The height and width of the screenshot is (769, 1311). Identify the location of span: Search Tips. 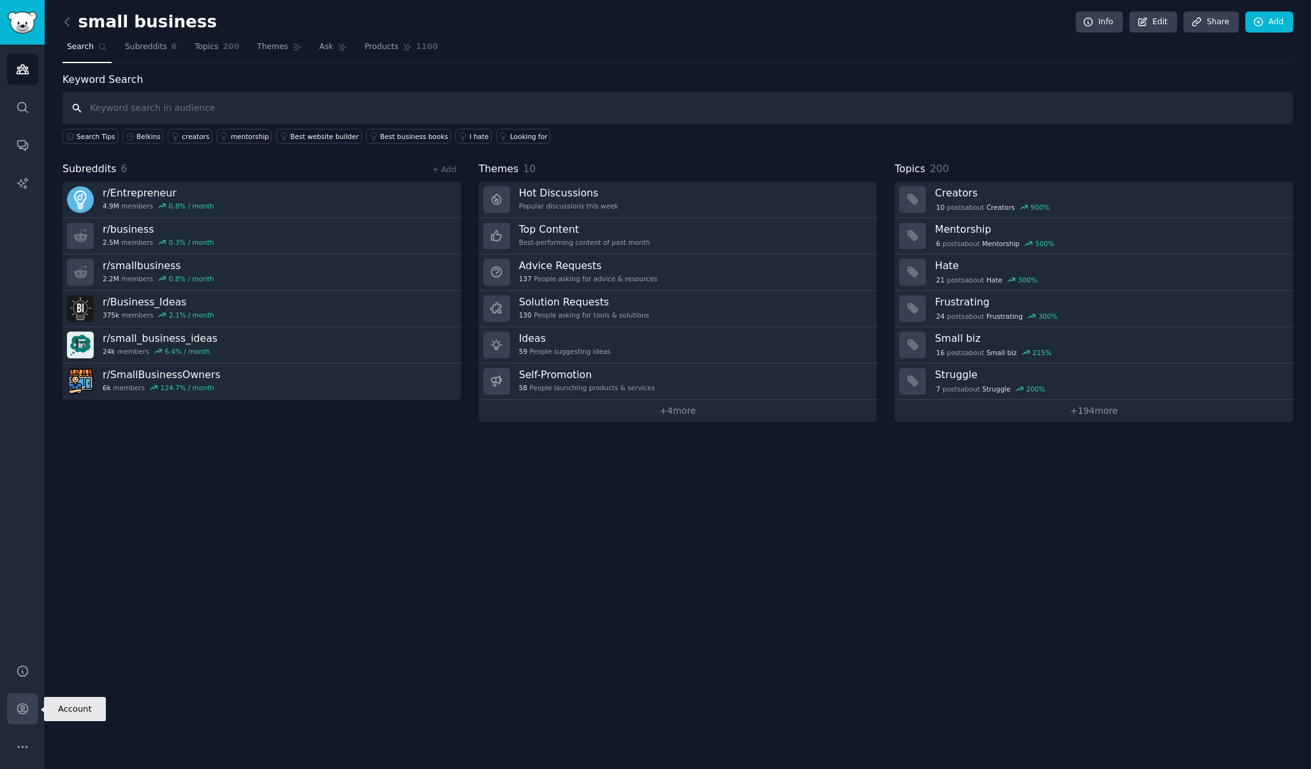
(96, 136).